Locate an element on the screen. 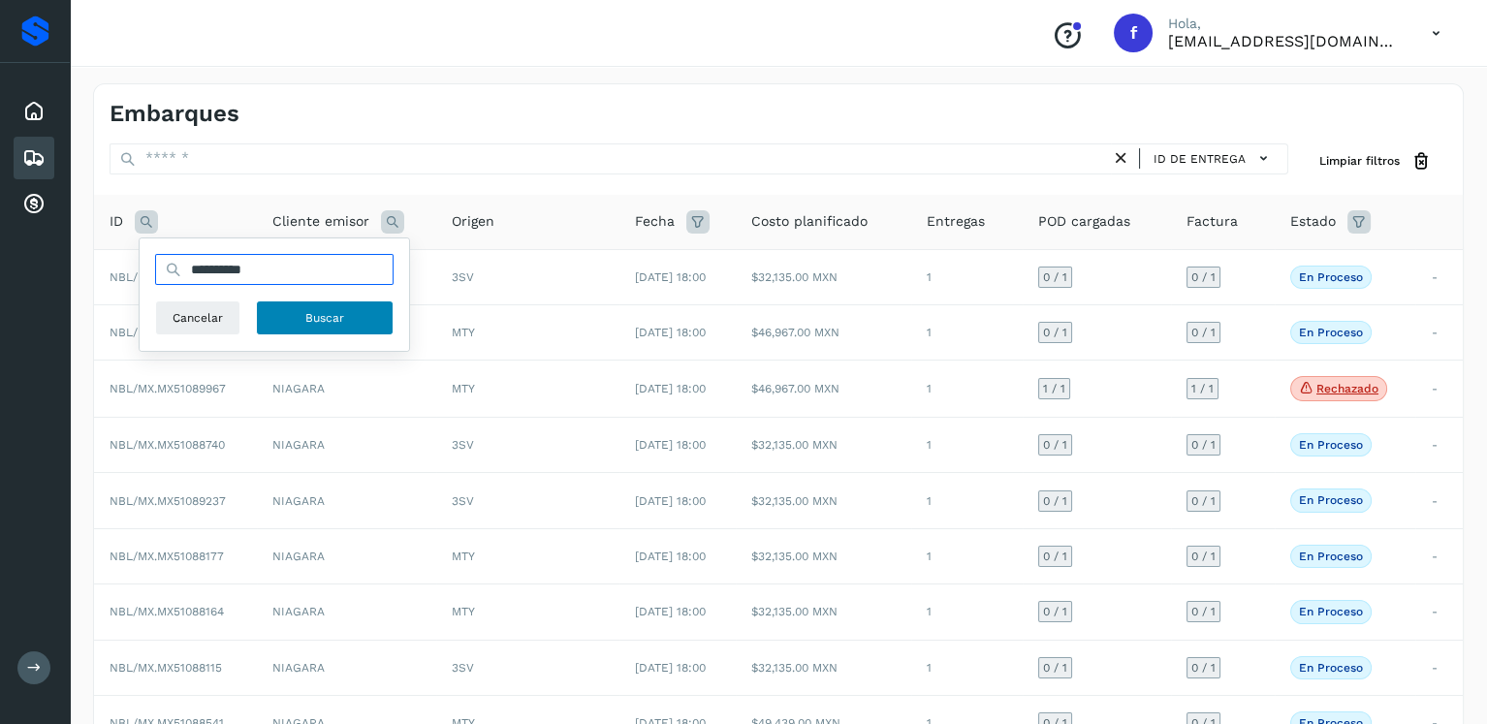 Image resolution: width=1487 pixels, height=724 pixels. div: Inicio is located at coordinates (34, 111).